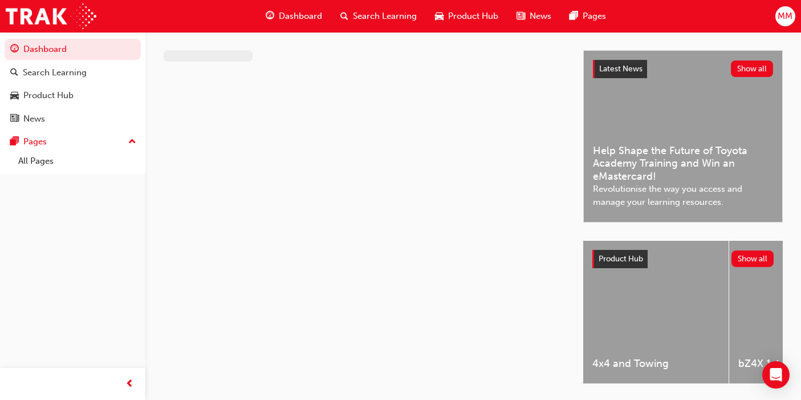 Image resolution: width=801 pixels, height=400 pixels. Describe the element at coordinates (51, 16) in the screenshot. I see `img: Trak` at that location.